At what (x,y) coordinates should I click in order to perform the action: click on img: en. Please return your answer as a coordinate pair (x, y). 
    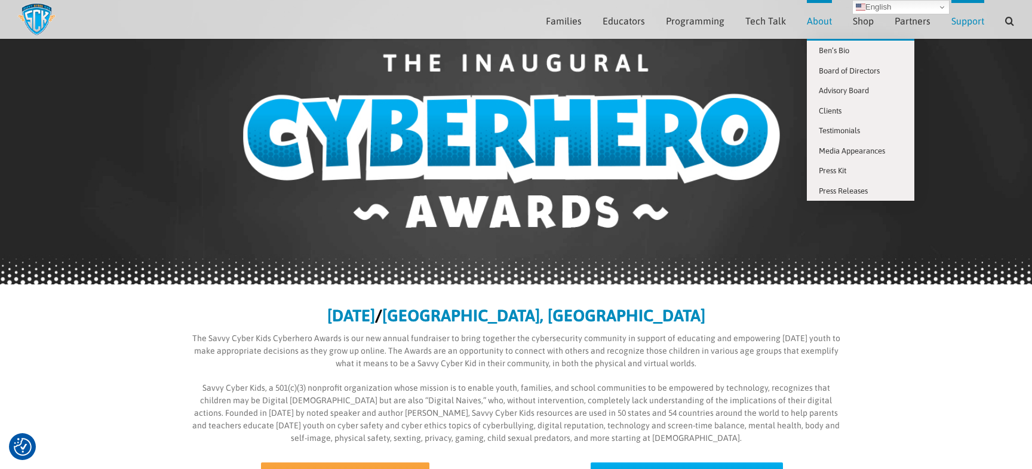
    Looking at the image, I should click on (860, 7).